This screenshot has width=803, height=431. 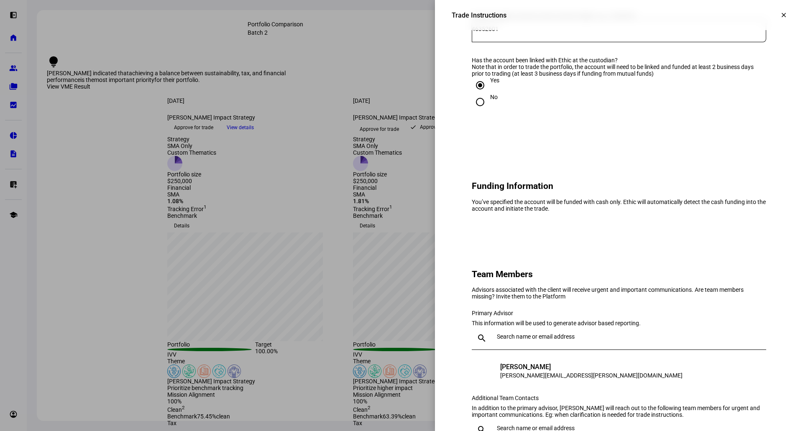 What do you see at coordinates (619, 60) in the screenshot?
I see `div: Has the account been linked with Ethic at the custodian?` at bounding box center [619, 60].